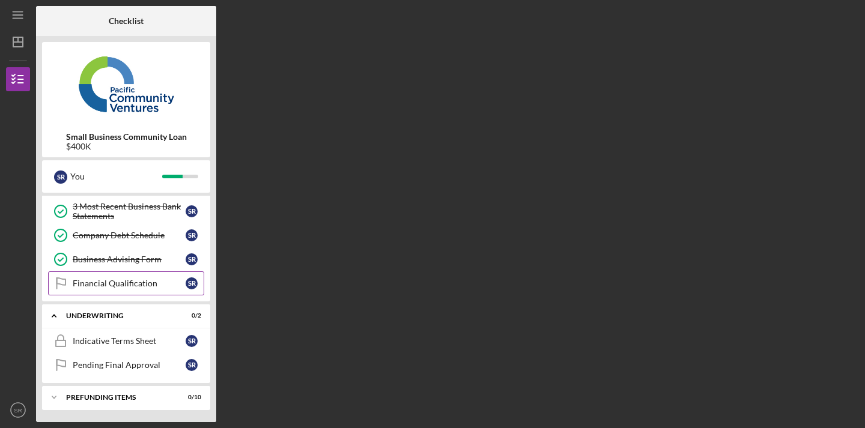 The height and width of the screenshot is (428, 865). Describe the element at coordinates (190, 316) in the screenshot. I see `div: 0 / 2` at that location.